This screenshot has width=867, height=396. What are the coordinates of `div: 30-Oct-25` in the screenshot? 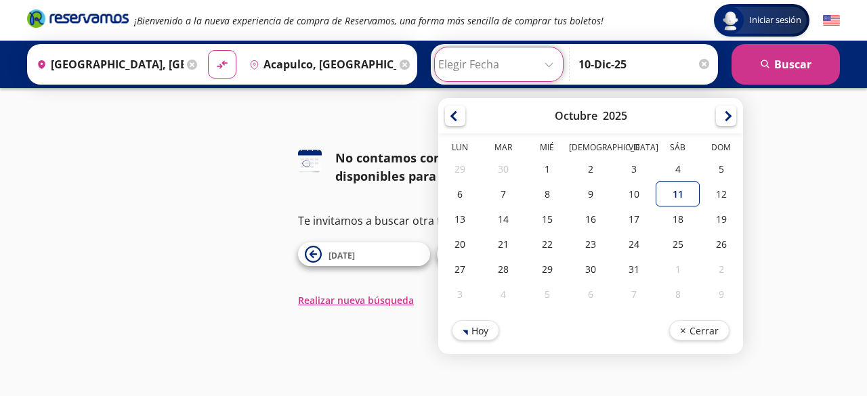 It's located at (591, 269).